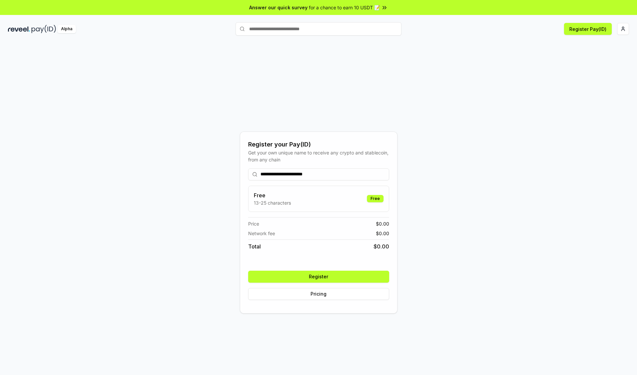  What do you see at coordinates (273, 203) in the screenshot?
I see `p: 13-25 characters` at bounding box center [273, 203].